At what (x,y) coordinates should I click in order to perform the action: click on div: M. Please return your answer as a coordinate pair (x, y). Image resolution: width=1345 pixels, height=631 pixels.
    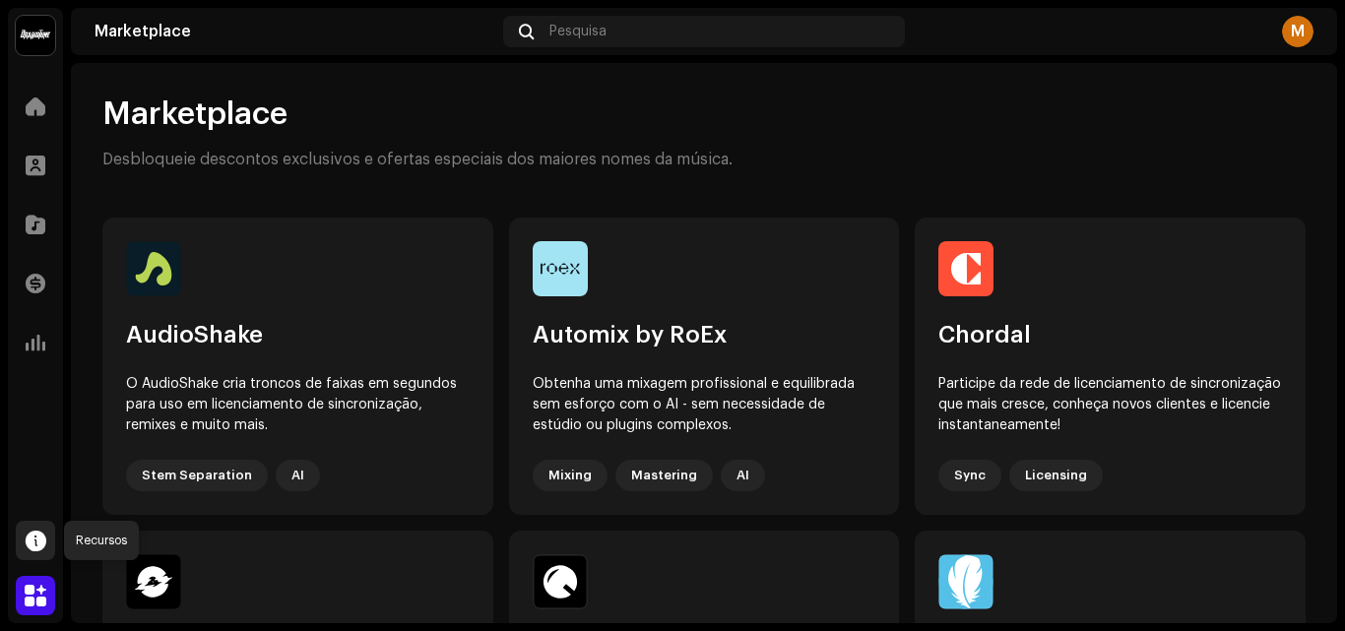
    Looking at the image, I should click on (1298, 32).